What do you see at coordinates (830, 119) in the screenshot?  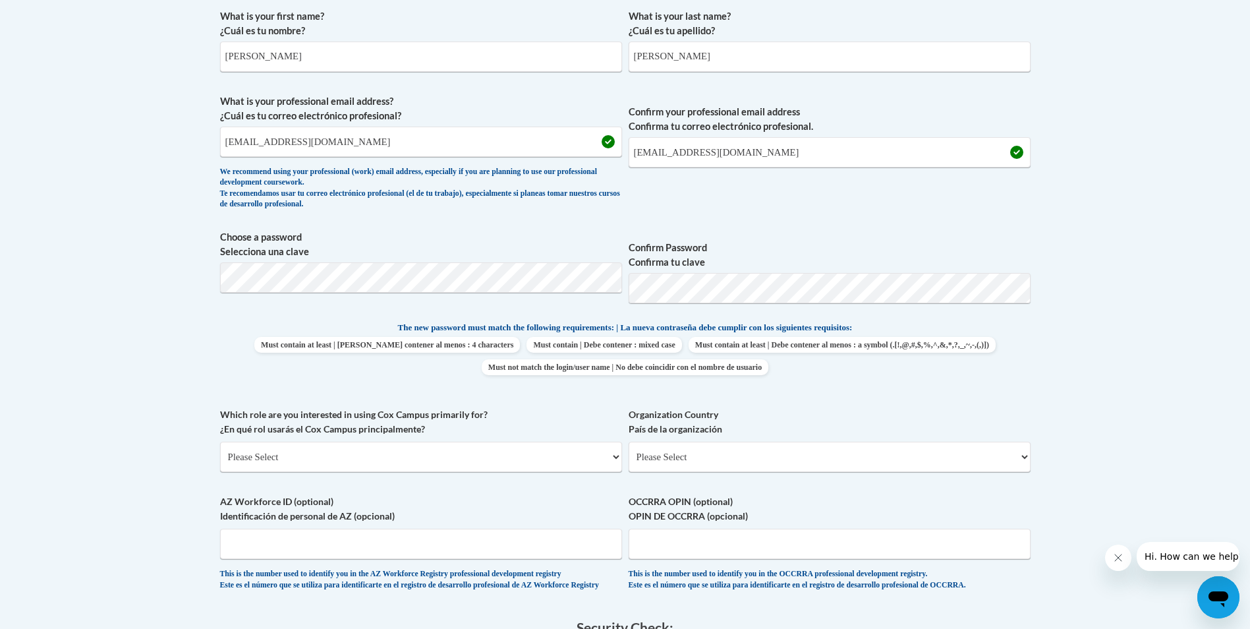 I see `label: Confirm your professional email address Confirma tu correo electrónico profesional.` at bounding box center [830, 119].